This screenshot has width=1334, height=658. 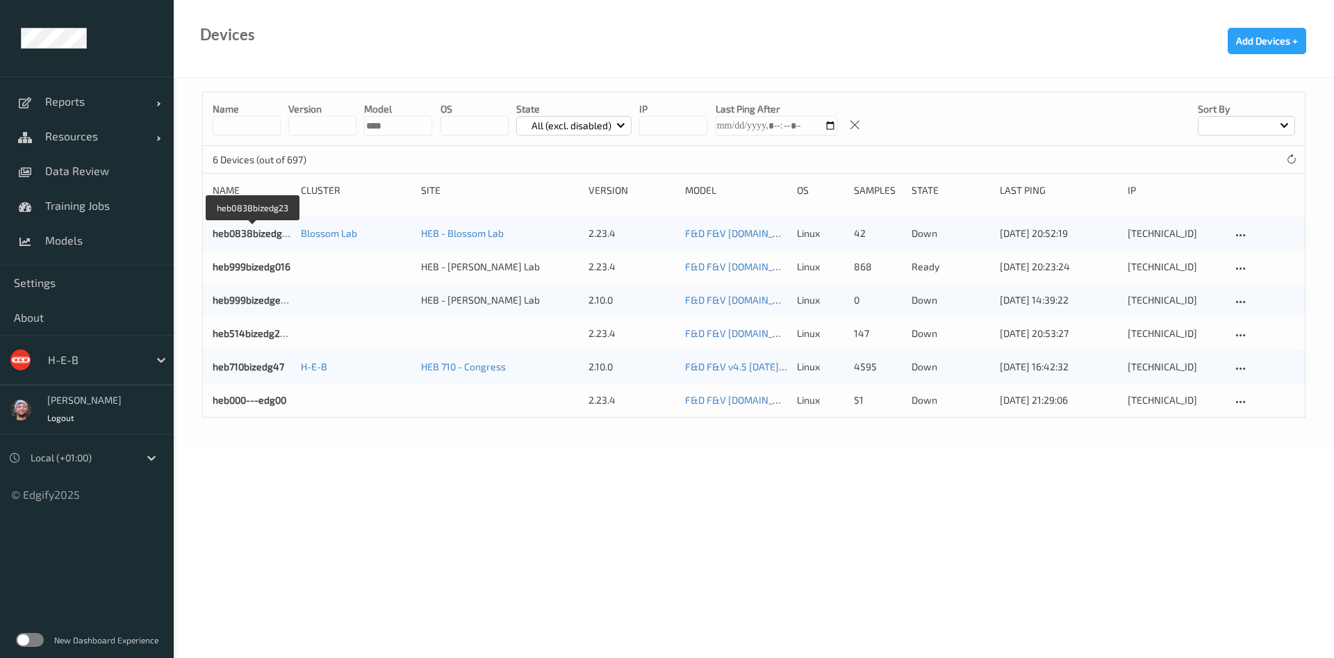 I want to click on p: Name, so click(x=247, y=109).